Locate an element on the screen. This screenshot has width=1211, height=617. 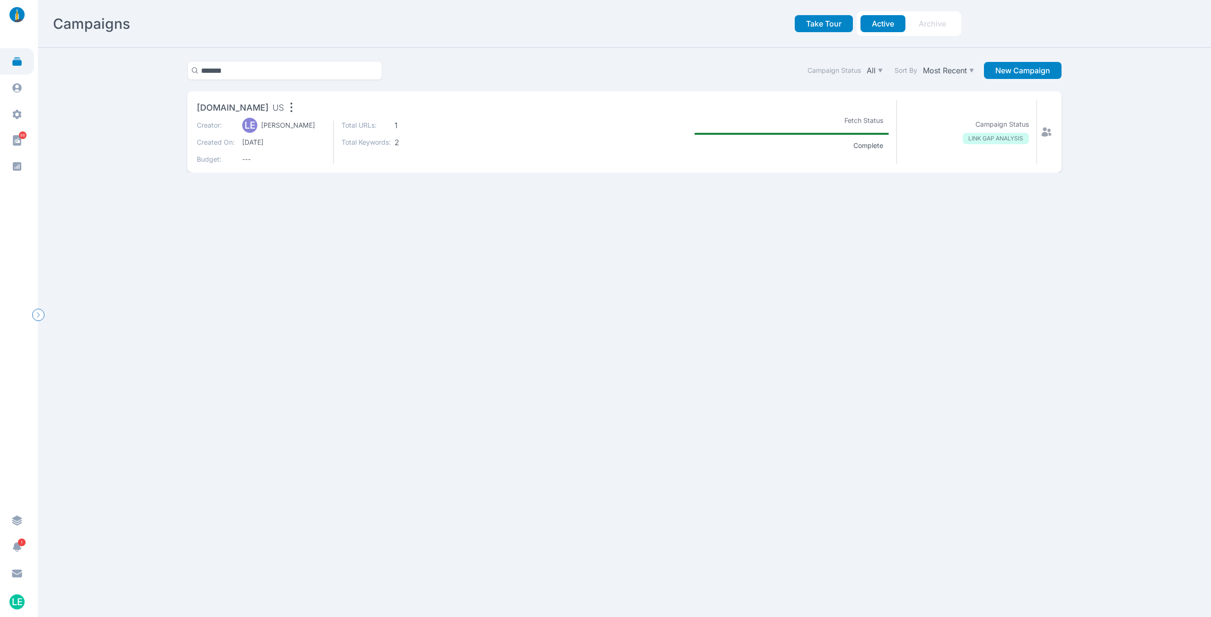
p: Creator: is located at coordinates (216, 125).